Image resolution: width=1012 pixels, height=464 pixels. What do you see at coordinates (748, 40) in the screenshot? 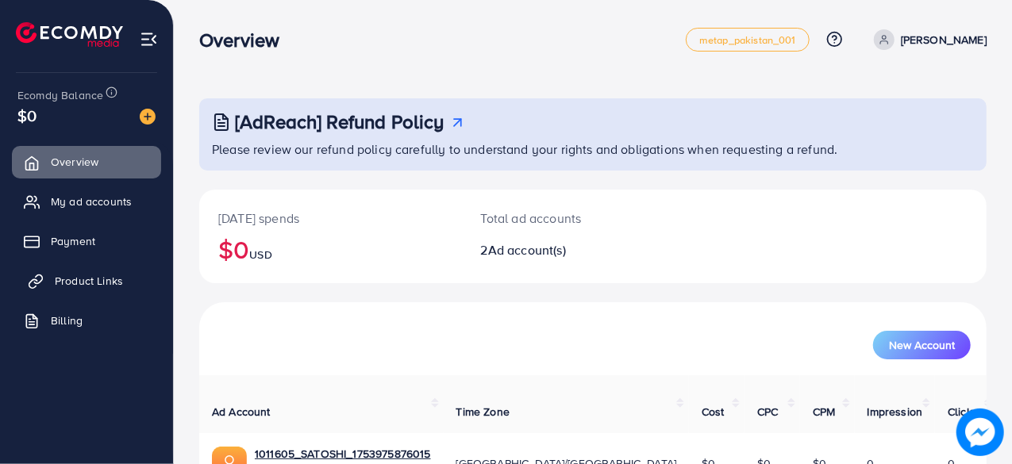
I see `a: metap_pakistan_001` at bounding box center [748, 40].